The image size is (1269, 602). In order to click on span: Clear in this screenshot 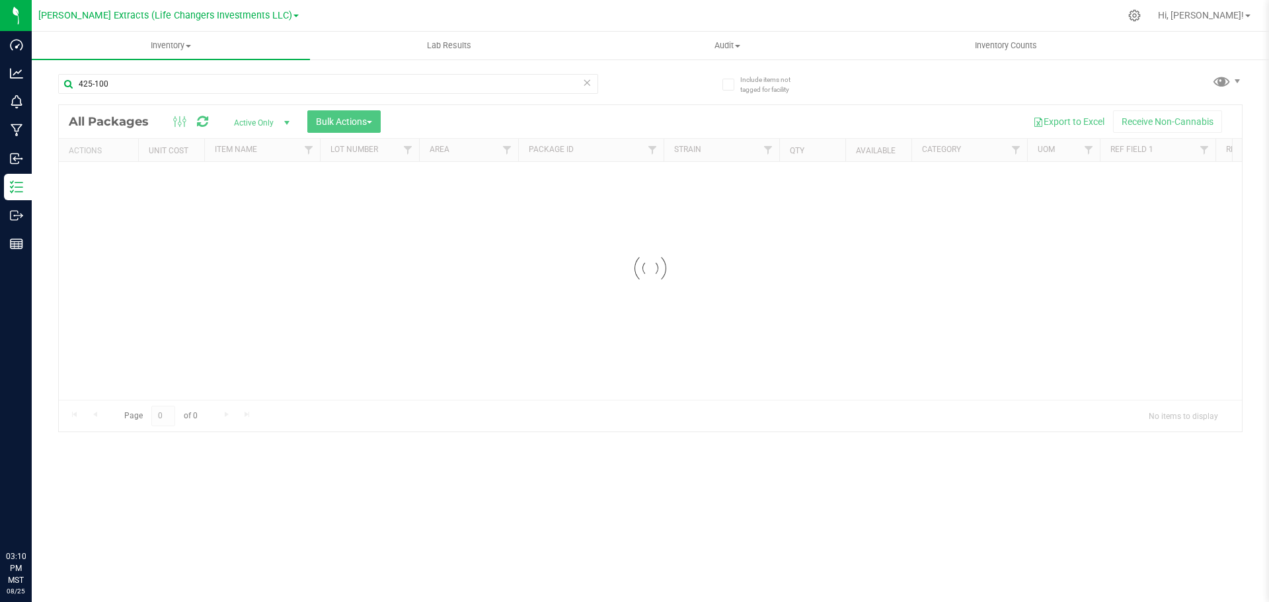, I will do `click(587, 83)`.